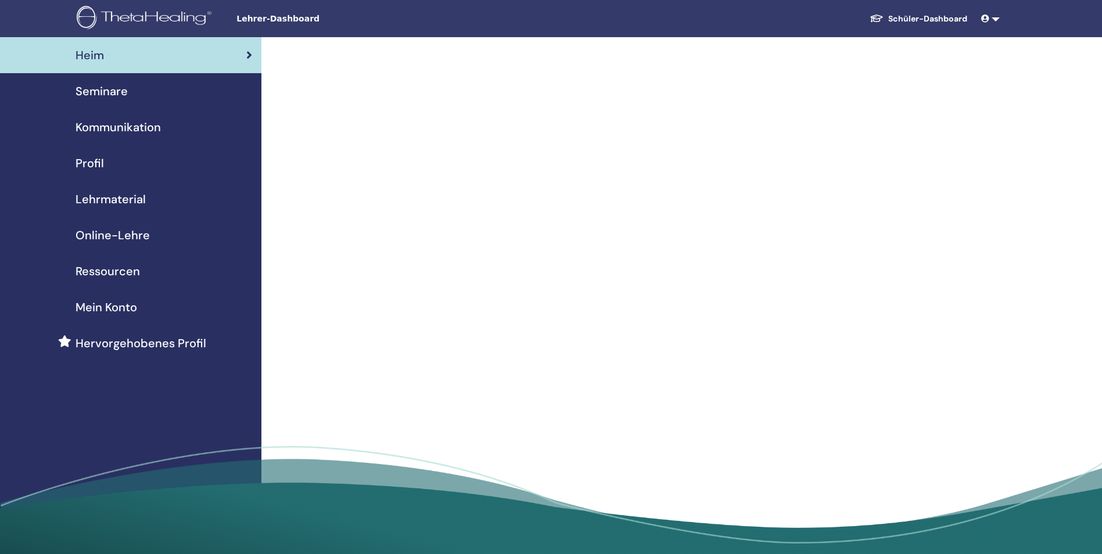 This screenshot has height=554, width=1102. I want to click on span: Profil, so click(89, 163).